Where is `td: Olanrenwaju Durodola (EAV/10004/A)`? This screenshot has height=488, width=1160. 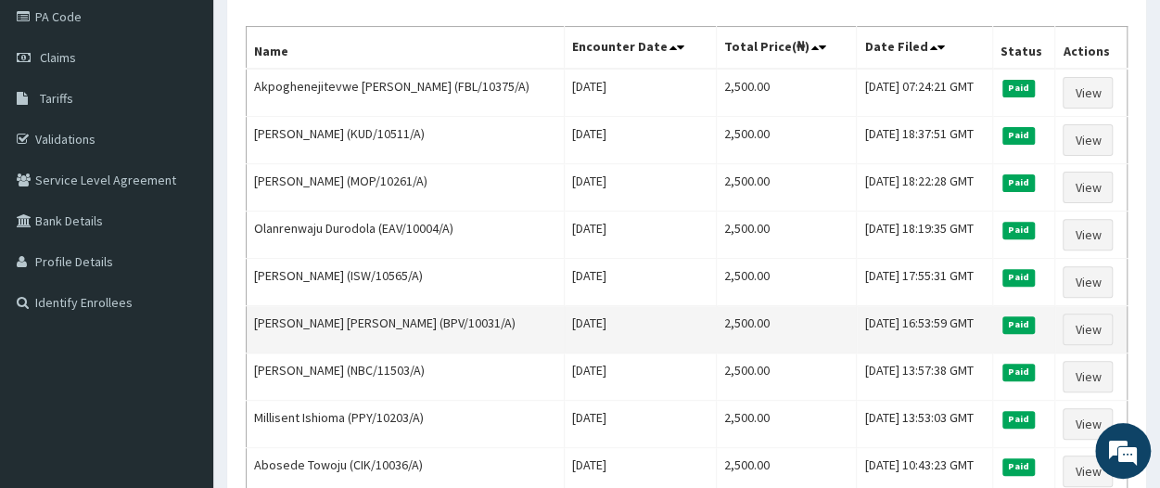
td: Olanrenwaju Durodola (EAV/10004/A) is located at coordinates (405, 235).